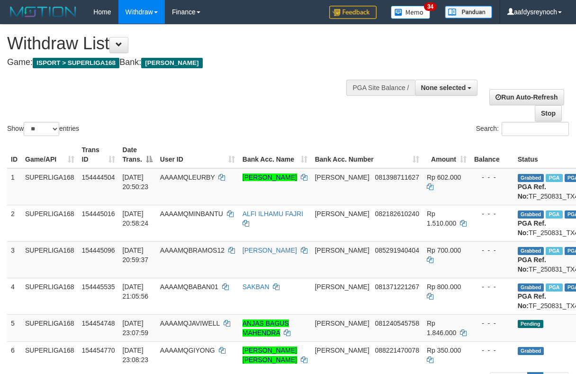 This screenshot has height=374, width=576. I want to click on a: Run Auto-Refresh, so click(526, 97).